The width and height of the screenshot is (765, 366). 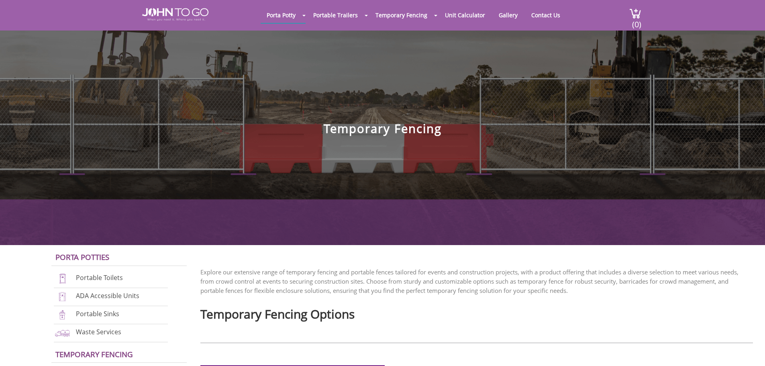 I want to click on a: Portable Sinks, so click(x=98, y=314).